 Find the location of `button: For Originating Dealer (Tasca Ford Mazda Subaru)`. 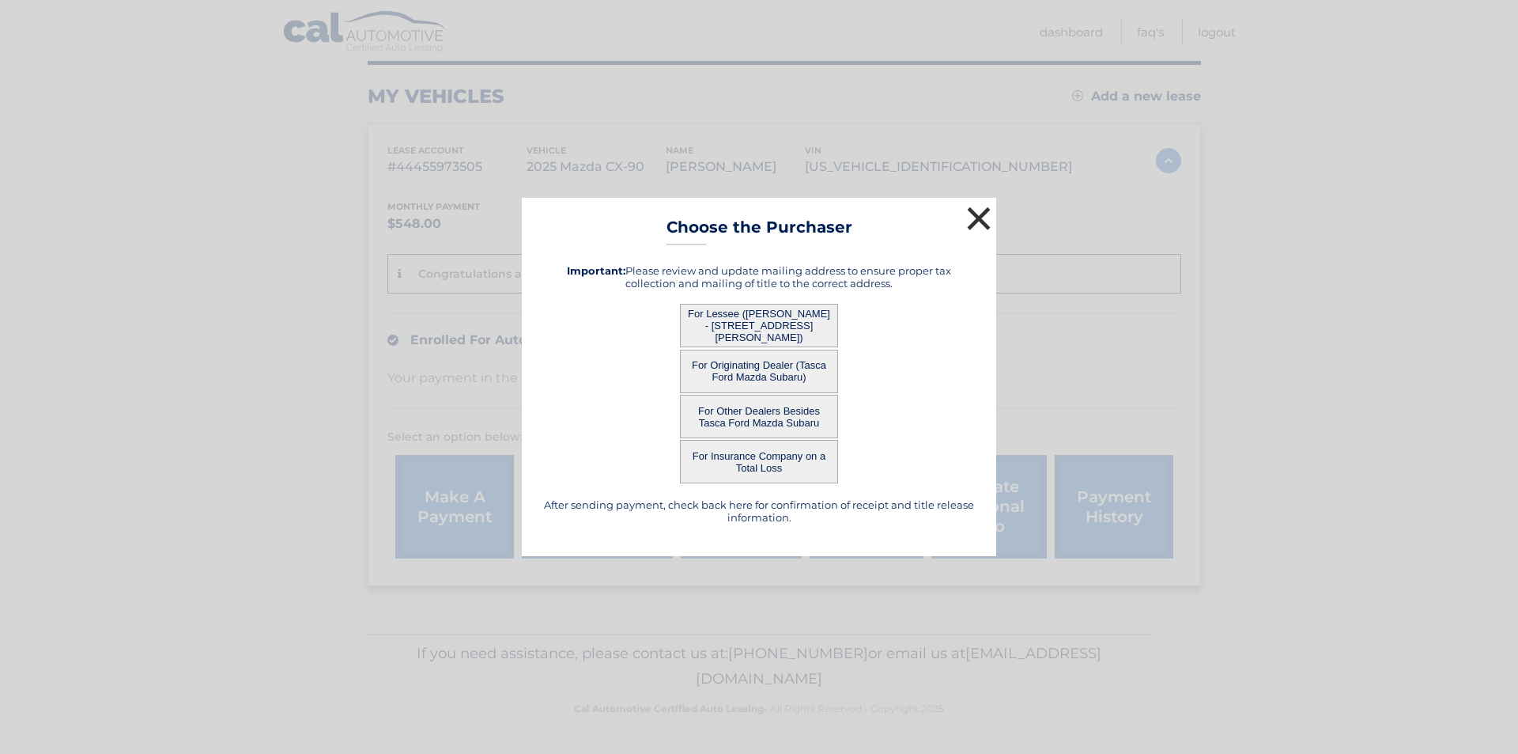

button: For Originating Dealer (Tasca Ford Mazda Subaru) is located at coordinates (759, 371).